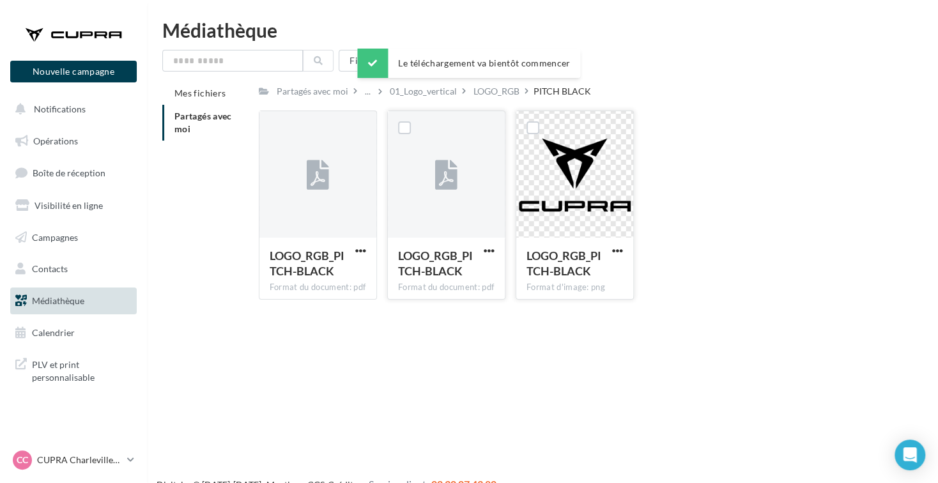  I want to click on div: Open Intercom Messenger, so click(910, 455).